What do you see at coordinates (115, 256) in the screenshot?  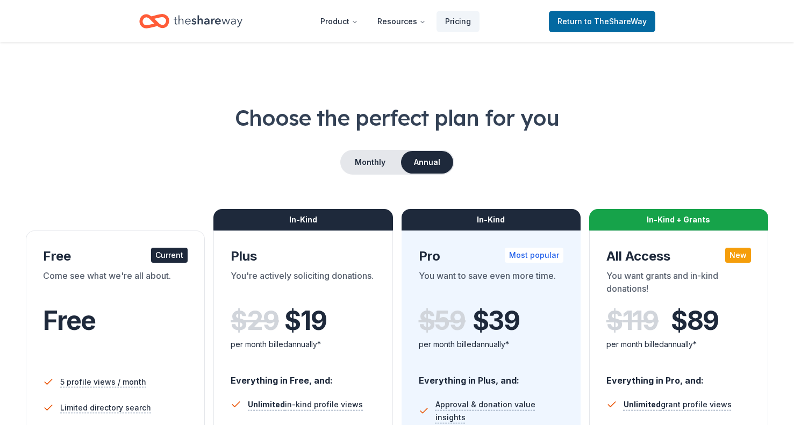 I see `div: Free` at bounding box center [115, 256].